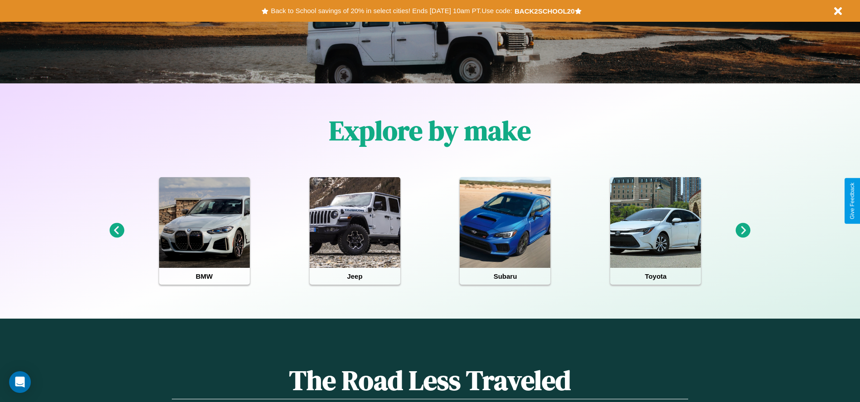  Describe the element at coordinates (544, 11) in the screenshot. I see `b: BACK2SCHOOL20` at that location.